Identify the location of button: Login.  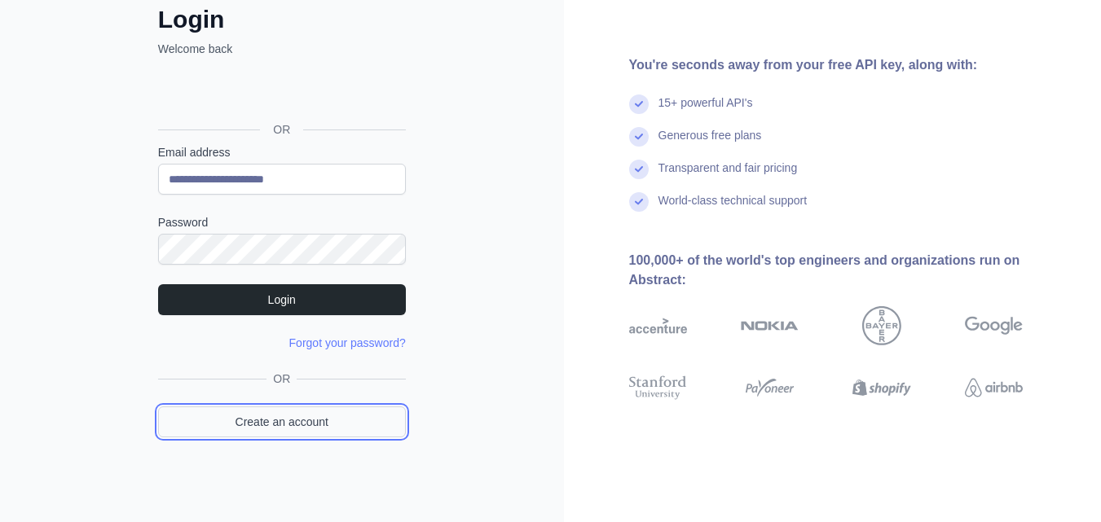
(282, 300).